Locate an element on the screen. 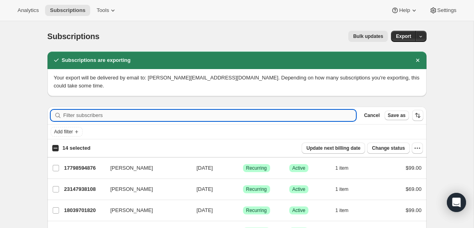  button: Subscriptions is located at coordinates (67, 10).